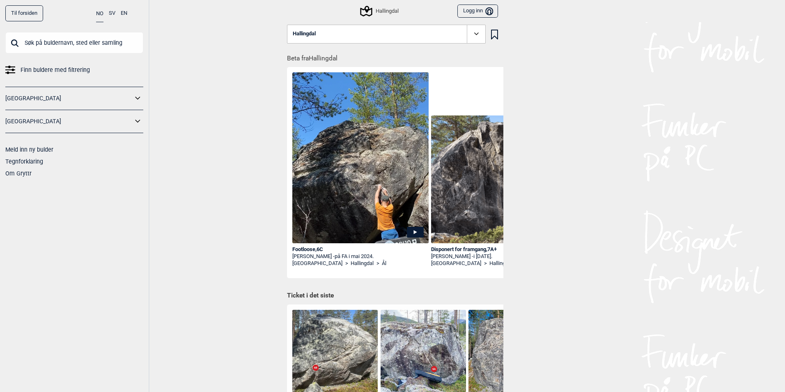 The width and height of the screenshot is (785, 392). I want to click on span: Finn buldere med filtrering, so click(55, 70).